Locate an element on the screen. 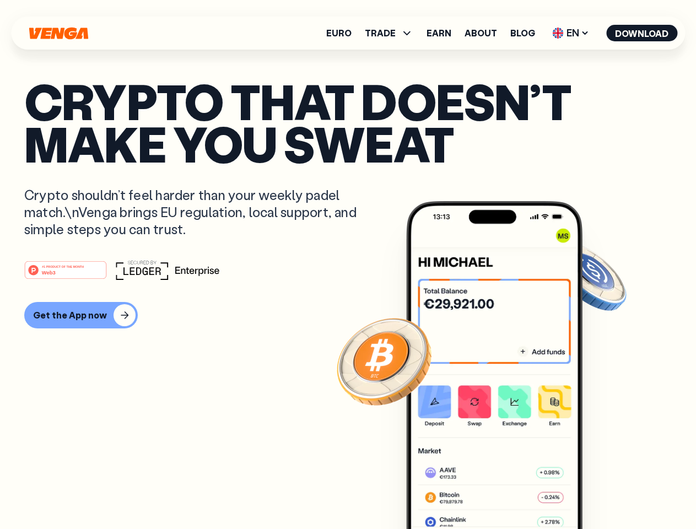 The image size is (696, 529). img: flag-uk is located at coordinates (557, 33).